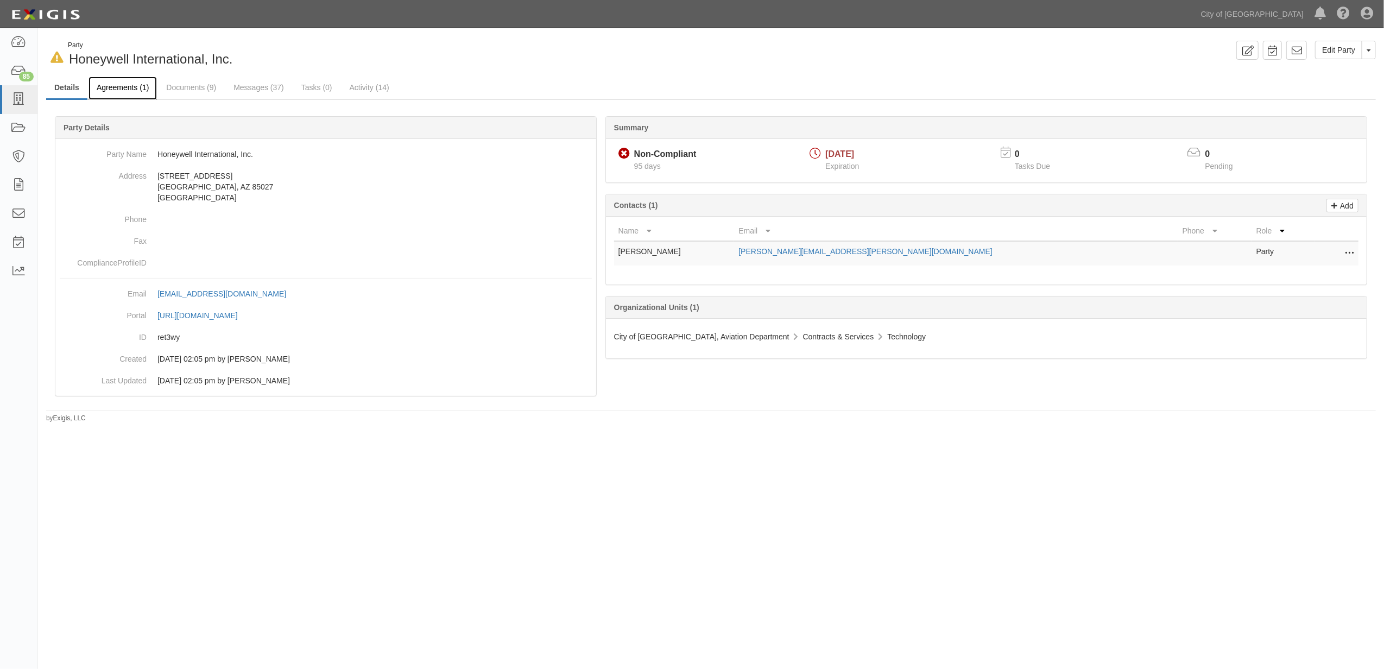 The height and width of the screenshot is (669, 1384). Describe the element at coordinates (375, 54) in the screenshot. I see `div: Honeywell International, Inc.` at that location.